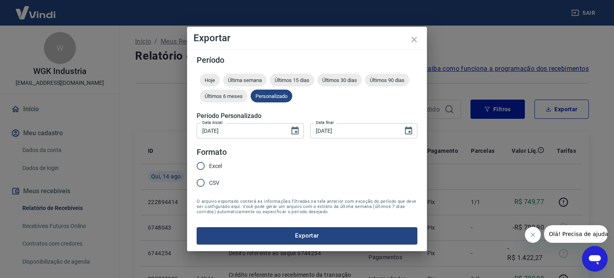 The height and width of the screenshot is (278, 614). I want to click on span: Última semana, so click(245, 80).